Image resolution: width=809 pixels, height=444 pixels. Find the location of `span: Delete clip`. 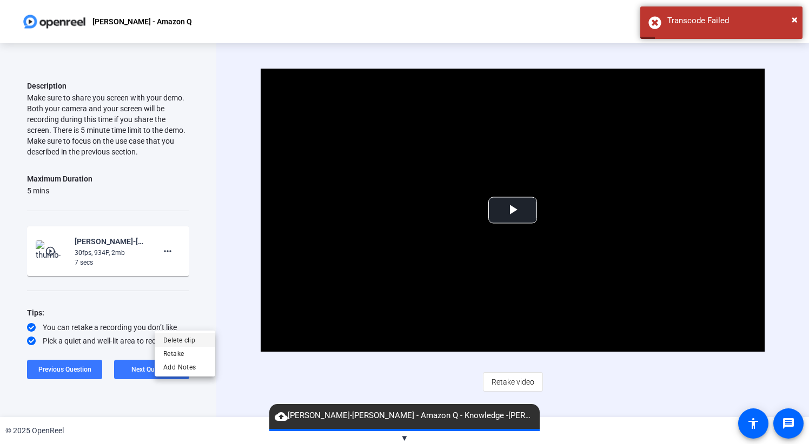

span: Delete clip is located at coordinates (185, 340).